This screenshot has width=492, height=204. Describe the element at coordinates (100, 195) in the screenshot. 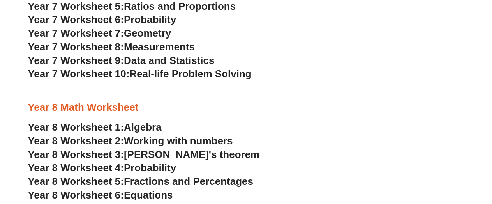

I see `a: Year 8 Worksheet 6:Equations` at that location.